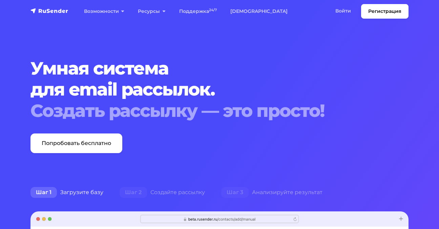 This screenshot has height=229, width=439. Describe the element at coordinates (133, 192) in the screenshot. I see `span: Шаг 2` at that location.